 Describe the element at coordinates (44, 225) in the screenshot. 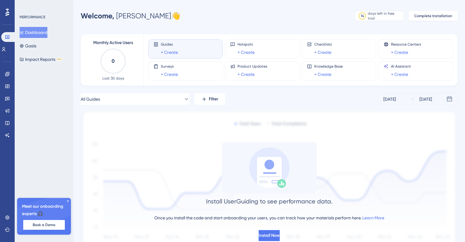

I see `span: Book a Demo` at that location.